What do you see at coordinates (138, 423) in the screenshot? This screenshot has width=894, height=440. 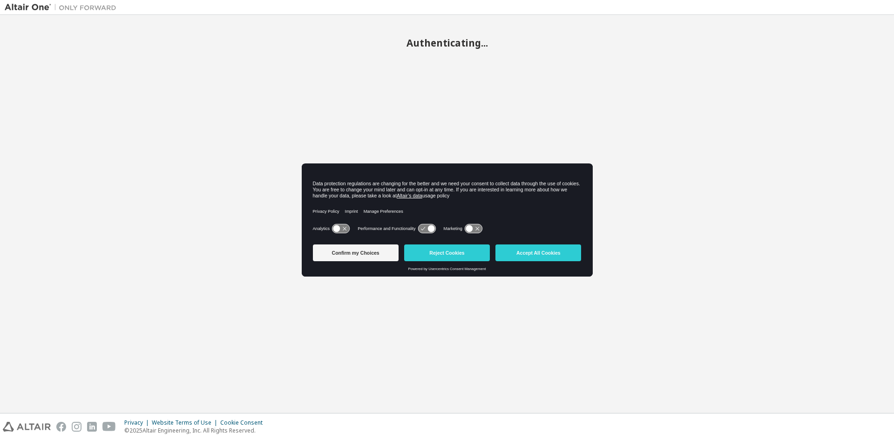 I see `div: Privacy` at bounding box center [138, 423].